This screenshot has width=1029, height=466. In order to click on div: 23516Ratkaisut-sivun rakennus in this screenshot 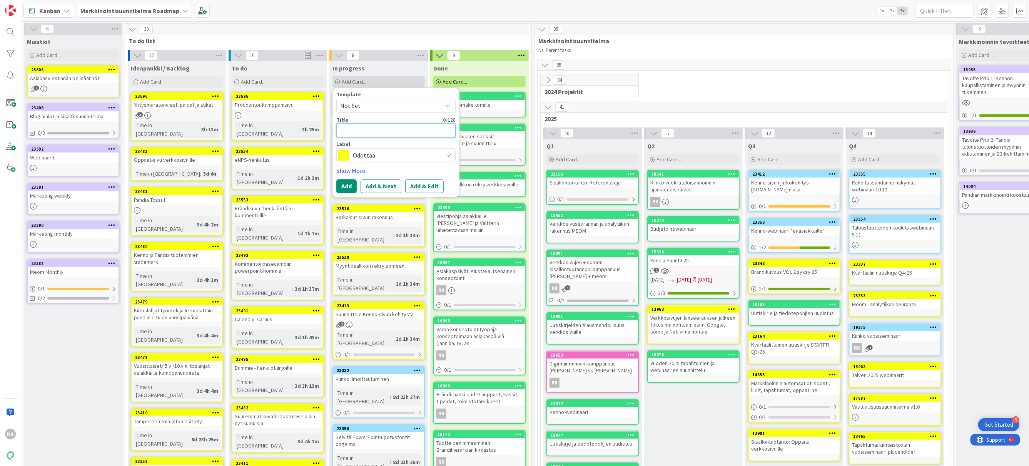, I will do `click(379, 214)`.